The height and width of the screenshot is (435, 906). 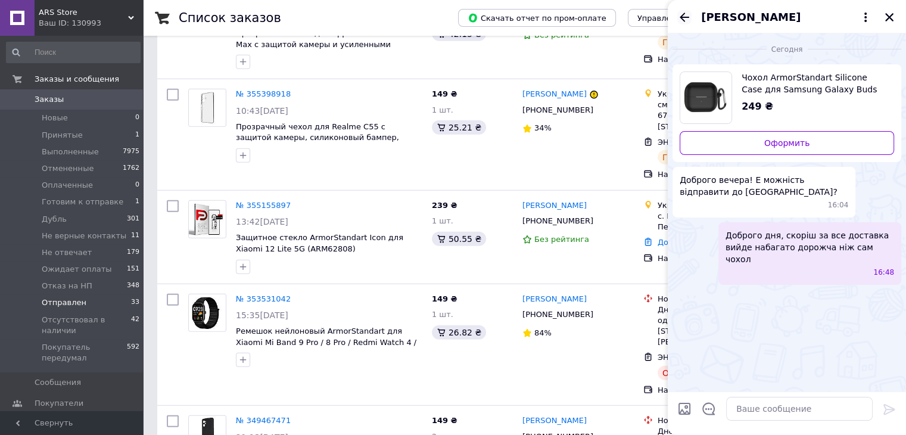 I want to click on span: Управление статусами, so click(x=684, y=18).